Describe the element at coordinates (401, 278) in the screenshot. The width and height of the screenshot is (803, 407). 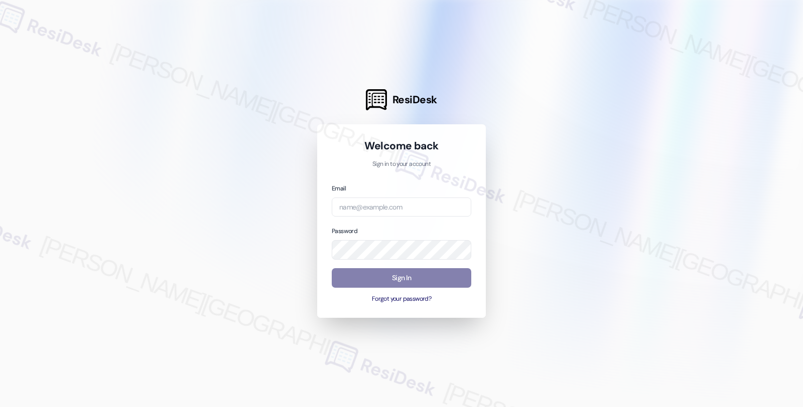
I see `button: Sign In` at that location.